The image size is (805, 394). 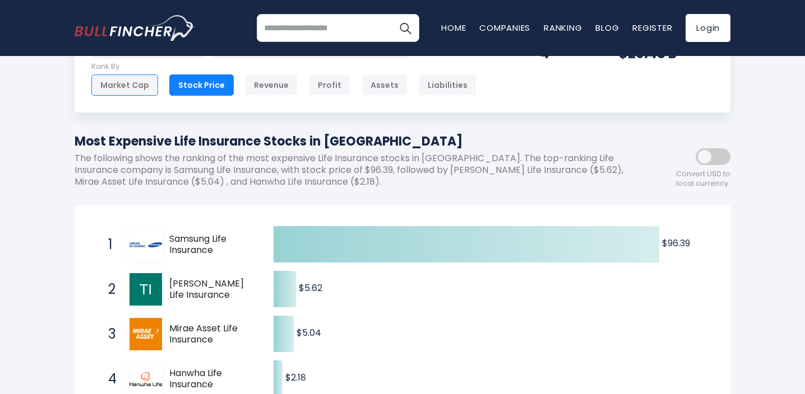 What do you see at coordinates (309, 333) in the screenshot?
I see `text: $5.04` at bounding box center [309, 333].